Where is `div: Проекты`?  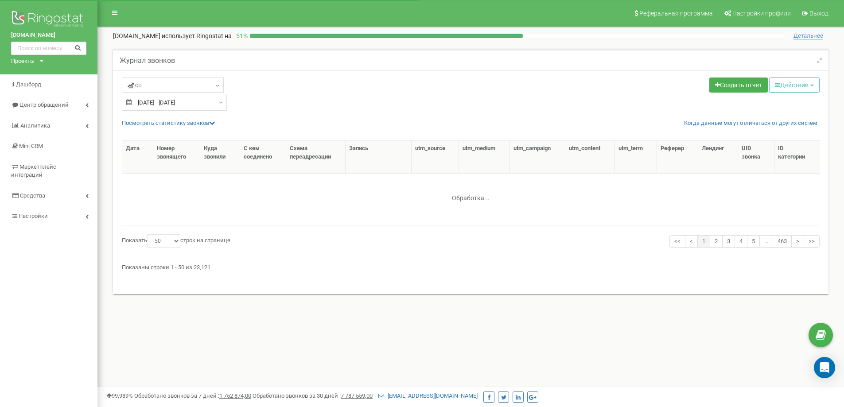
div: Проекты is located at coordinates (23, 61).